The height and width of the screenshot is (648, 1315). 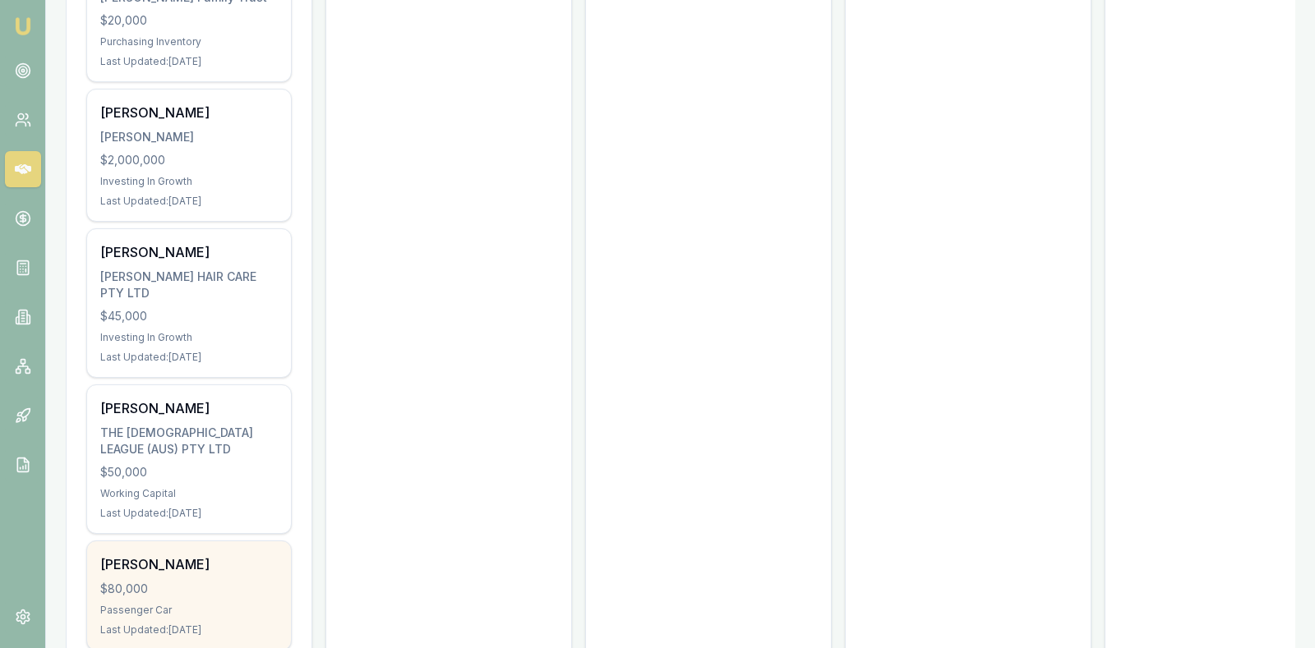 What do you see at coordinates (189, 494) in the screenshot?
I see `div: Working Capital` at bounding box center [189, 494].